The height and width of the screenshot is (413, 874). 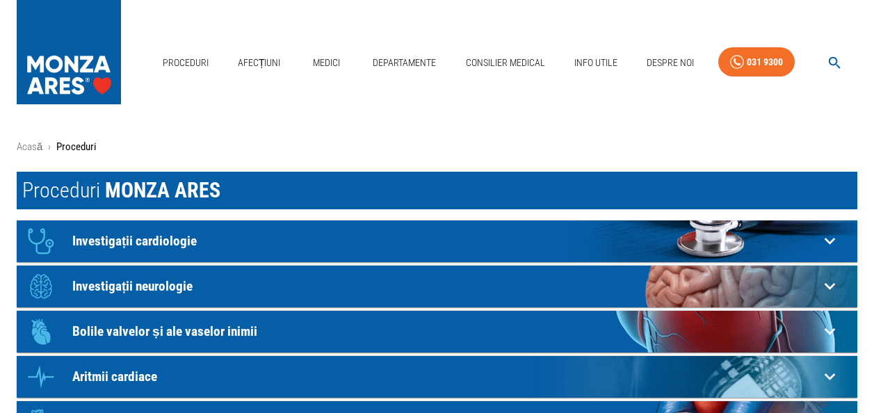 I want to click on p: Proceduri, so click(x=76, y=147).